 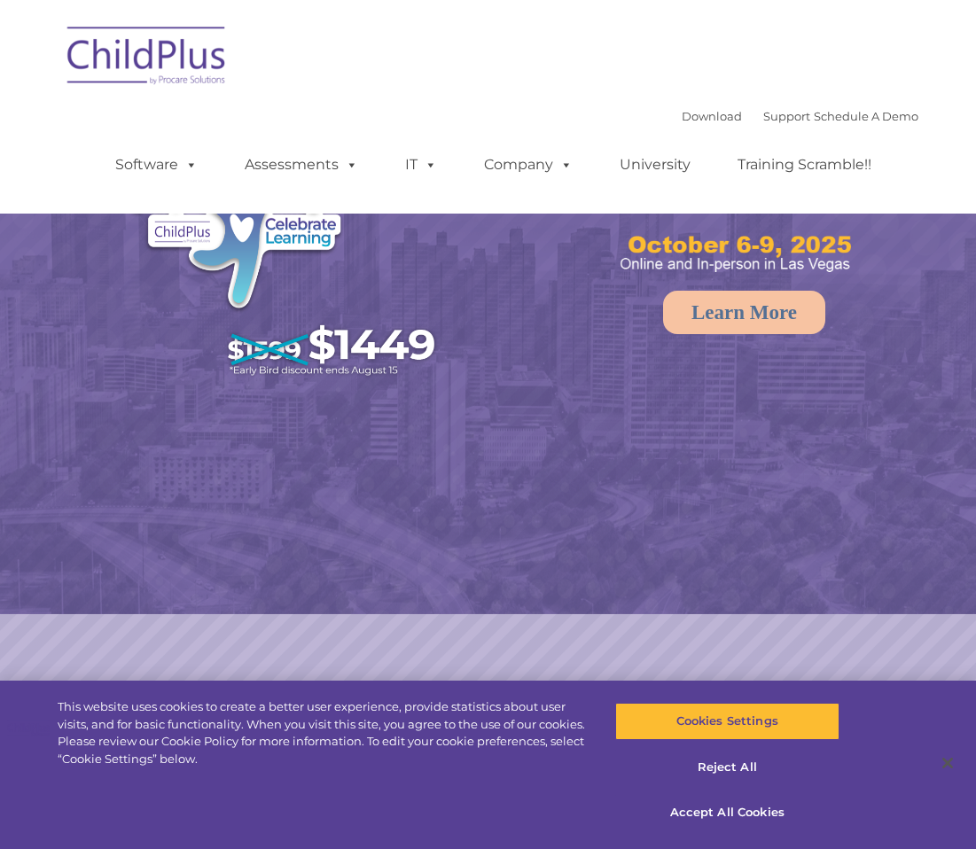 What do you see at coordinates (528, 165) in the screenshot?
I see `a: Company` at bounding box center [528, 165].